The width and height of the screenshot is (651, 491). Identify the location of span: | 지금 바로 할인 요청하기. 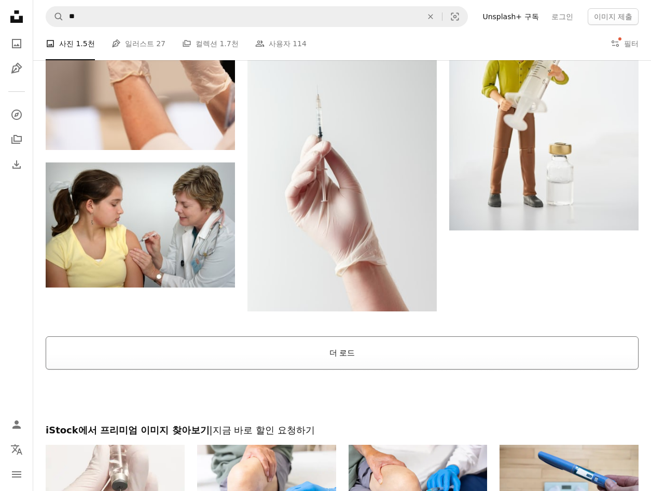
(262, 430).